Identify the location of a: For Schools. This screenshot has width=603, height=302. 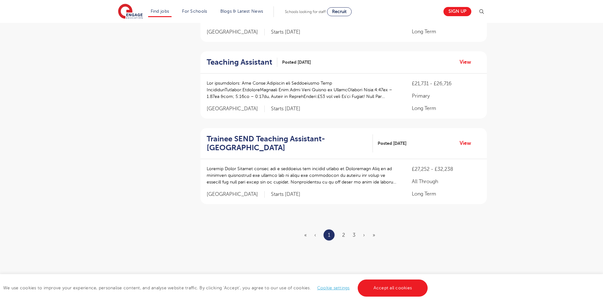
(194, 11).